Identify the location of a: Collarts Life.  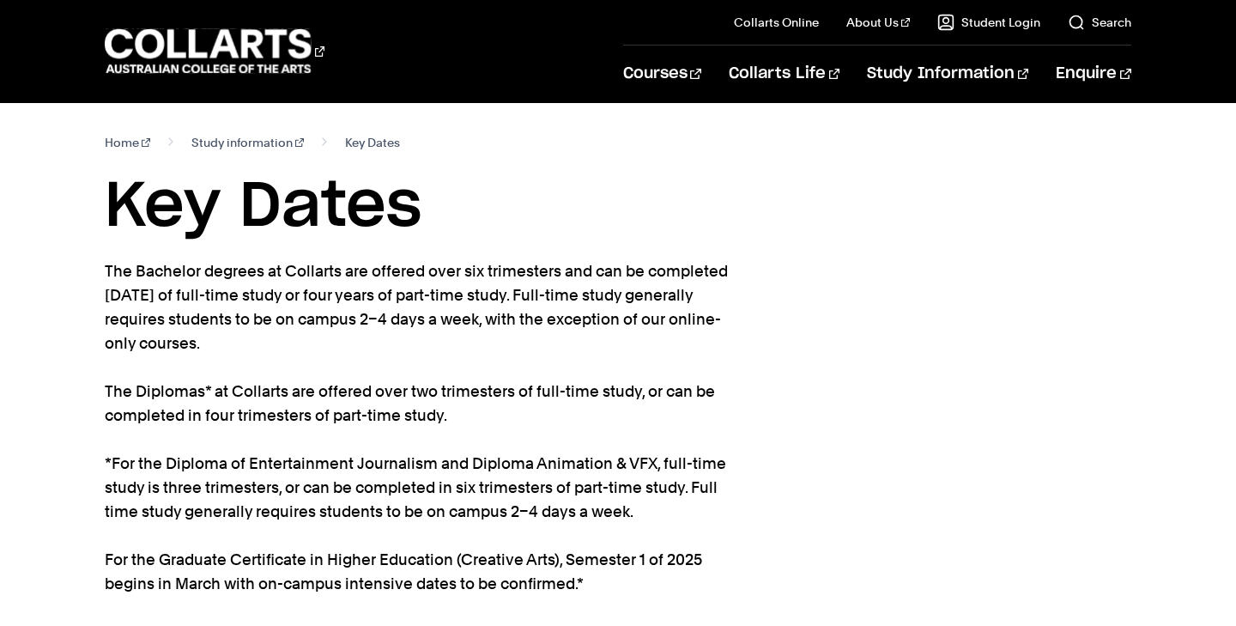
(784, 74).